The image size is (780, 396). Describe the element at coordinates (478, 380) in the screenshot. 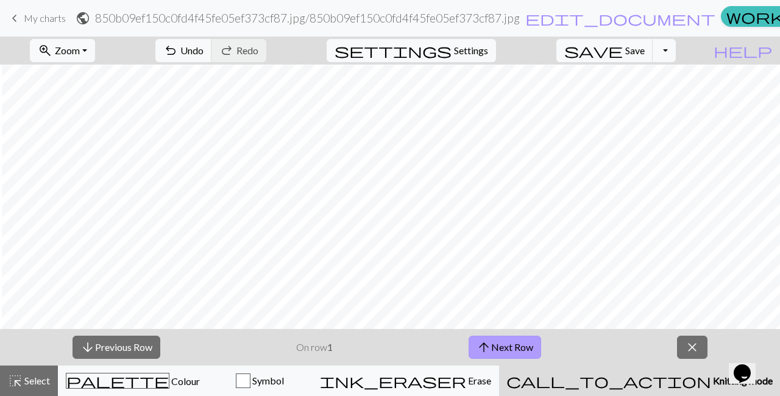

I see `span: Erase` at that location.